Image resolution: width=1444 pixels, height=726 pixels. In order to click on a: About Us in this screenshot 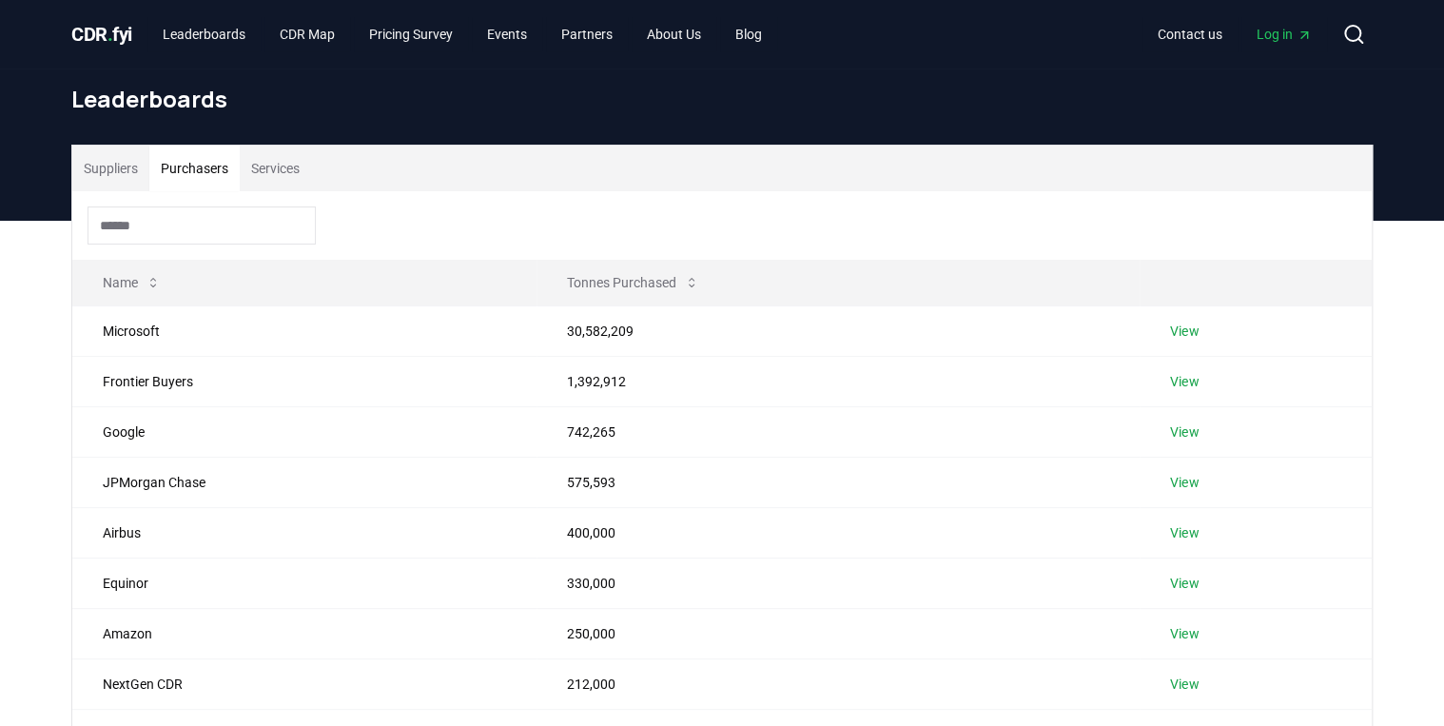, I will do `click(673, 34)`.